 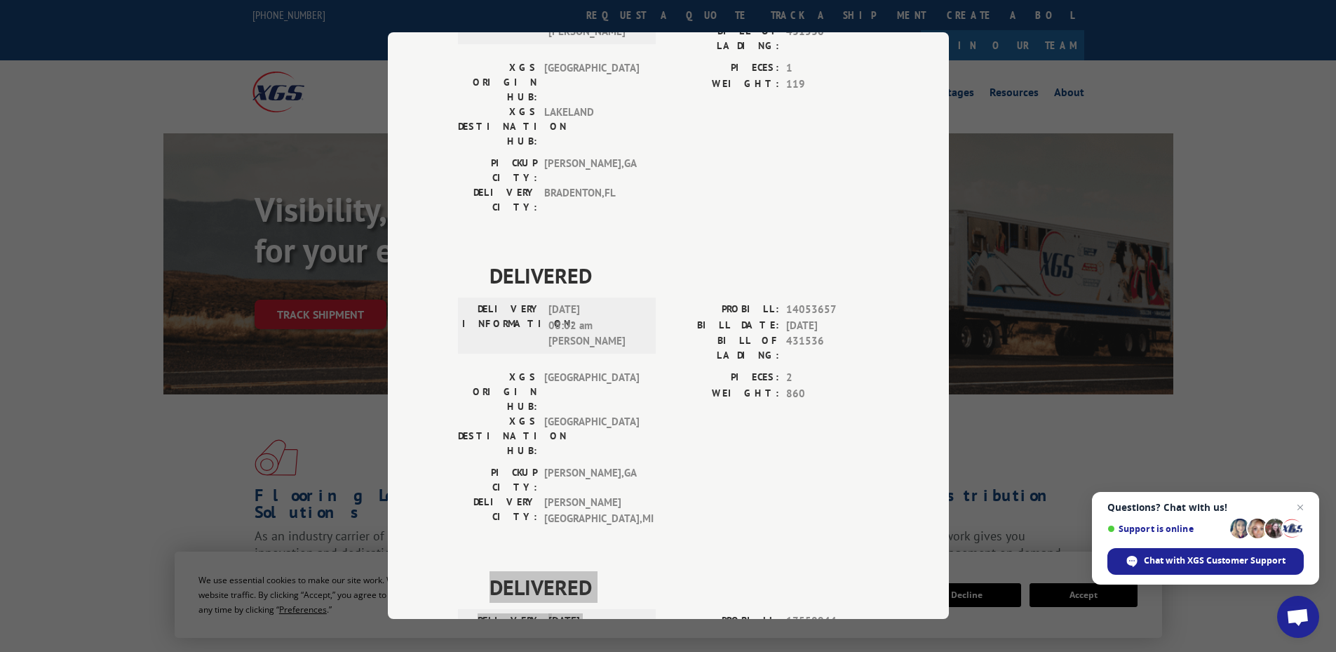 I want to click on span: LAKELAND, so click(x=591, y=127).